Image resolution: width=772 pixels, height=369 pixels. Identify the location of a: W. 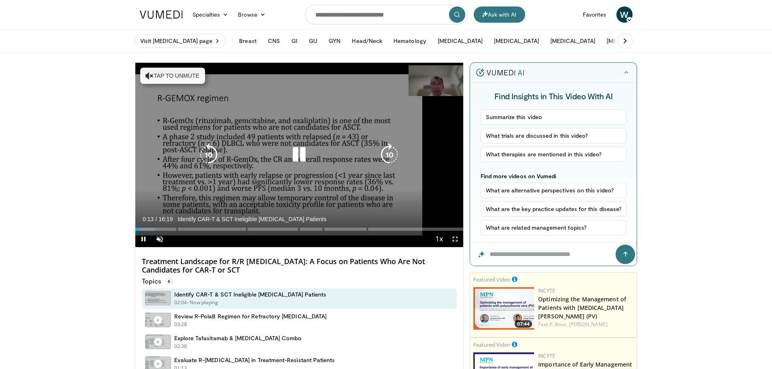
(624, 15).